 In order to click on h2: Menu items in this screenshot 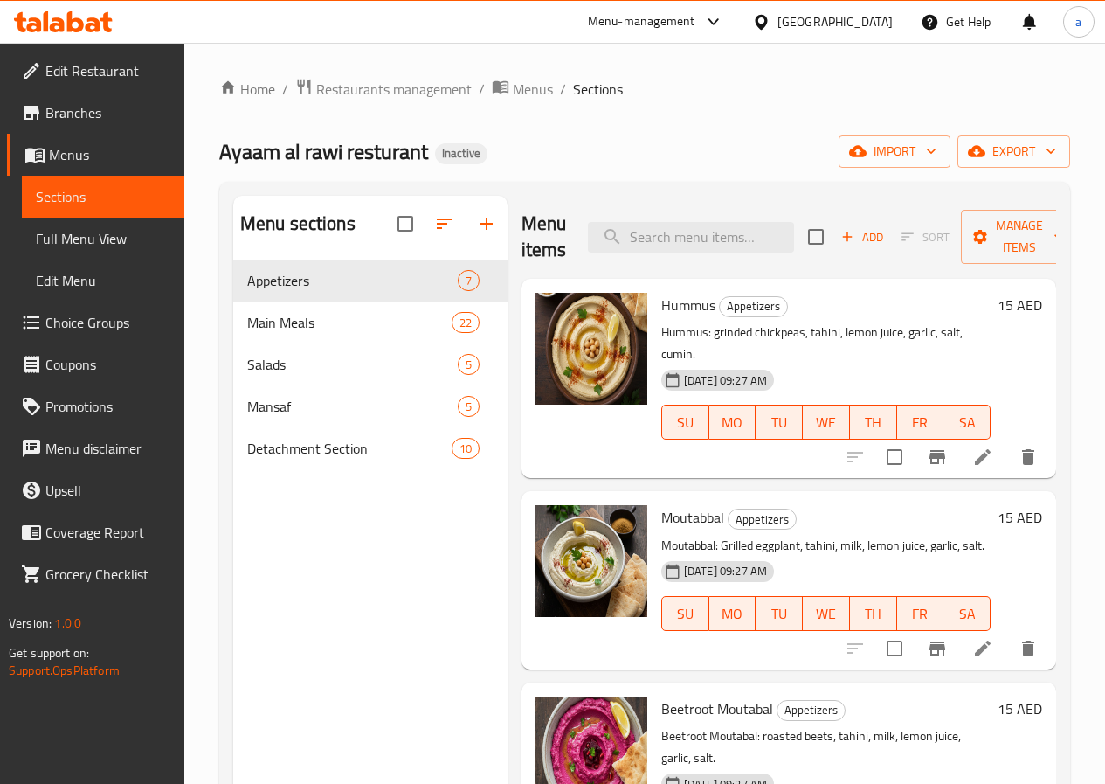, I will do `click(544, 237)`.